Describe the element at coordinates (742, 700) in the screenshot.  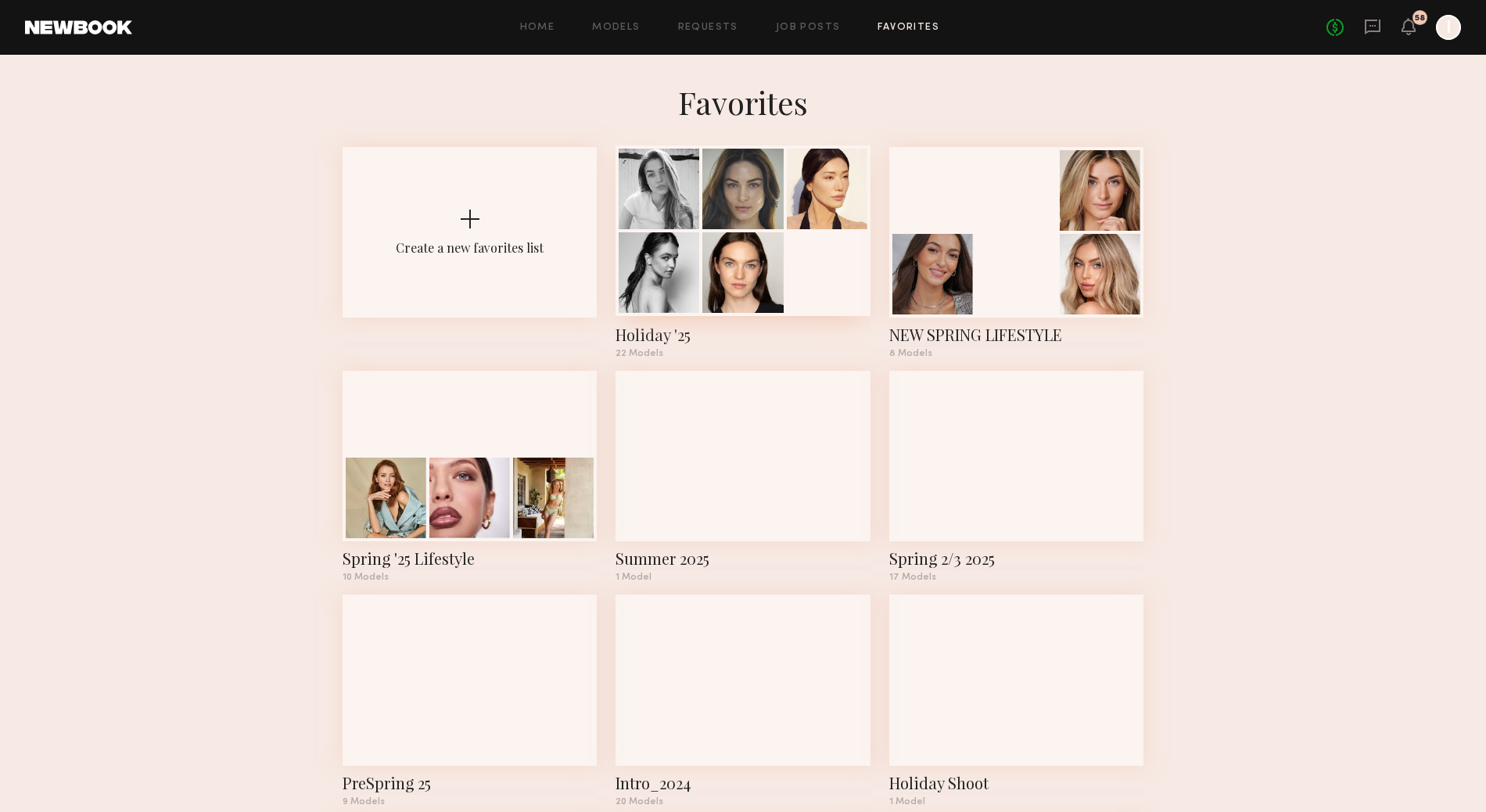
I see `a: Intro_202420 Models` at that location.